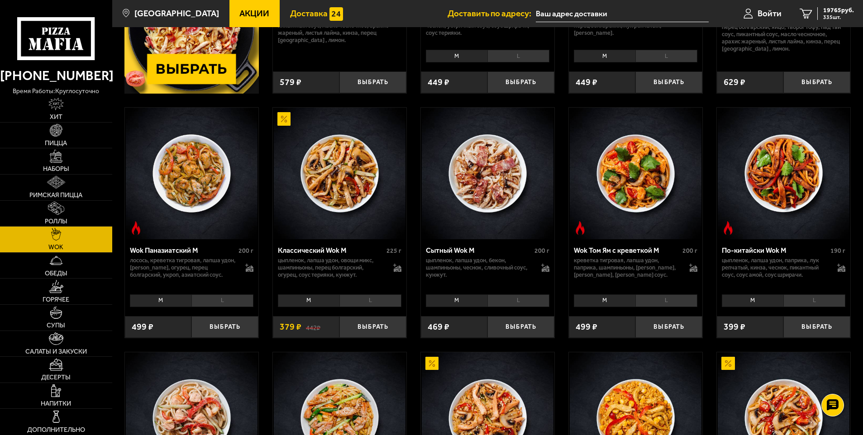 The width and height of the screenshot is (863, 435). Describe the element at coordinates (313, 327) in the screenshot. I see `s: 442 ₽` at that location.